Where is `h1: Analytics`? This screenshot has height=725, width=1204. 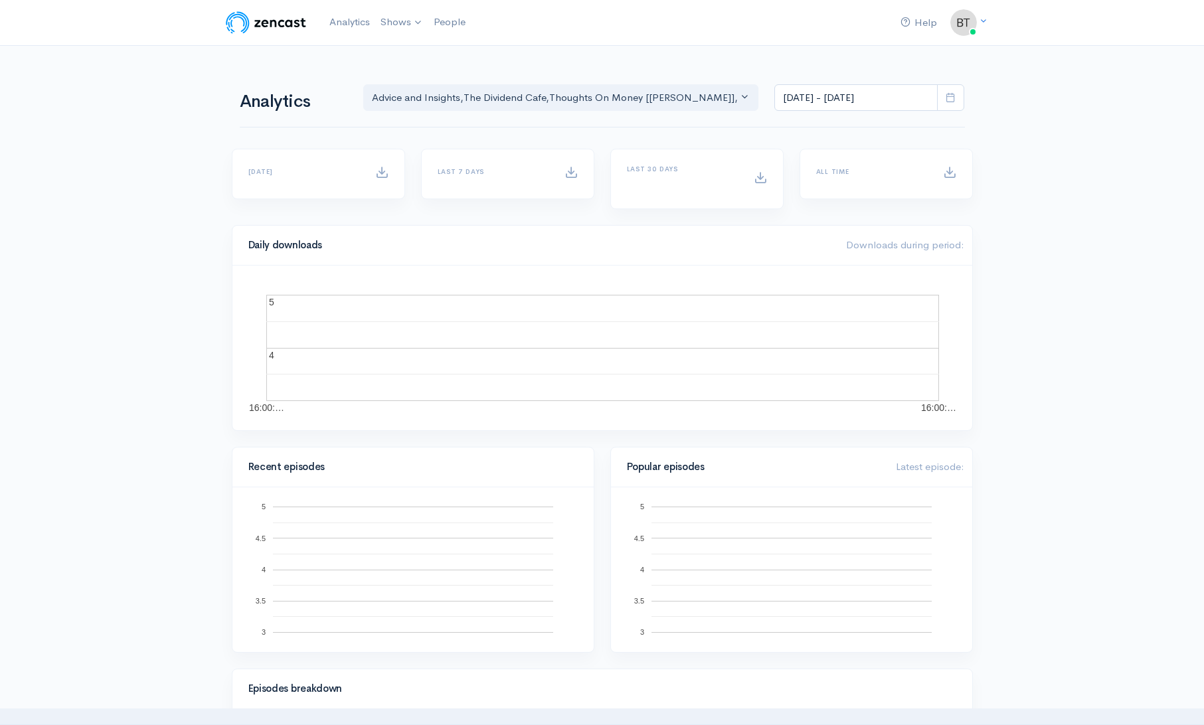 h1: Analytics is located at coordinates (294, 102).